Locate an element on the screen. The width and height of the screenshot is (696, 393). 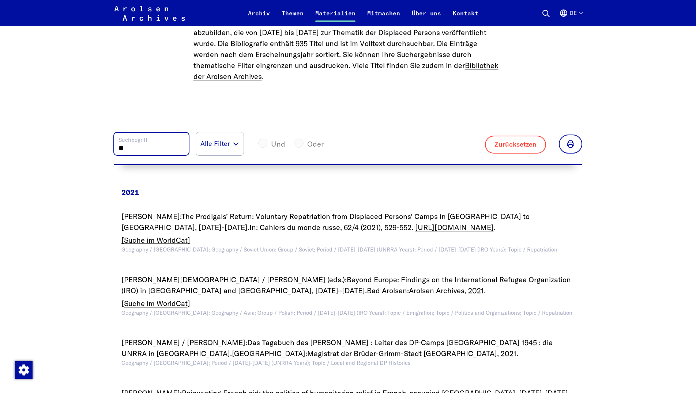
span: In: Cahiers du monde russe, 62/4 (2021) is located at coordinates (315, 227).